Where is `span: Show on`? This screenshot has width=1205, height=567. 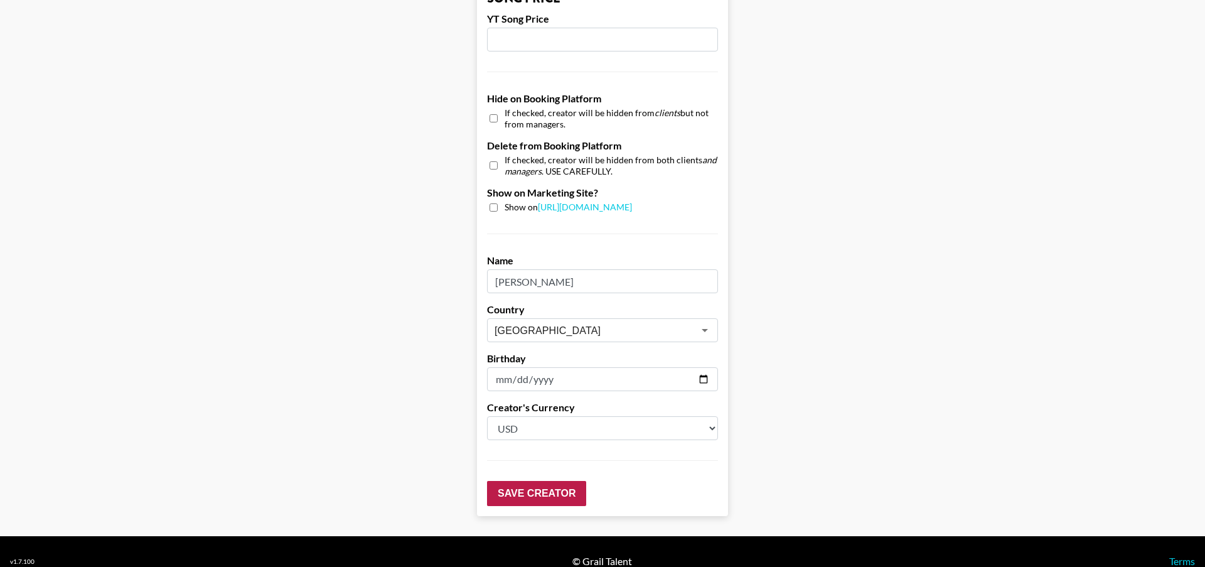
span: Show on is located at coordinates (568, 207).